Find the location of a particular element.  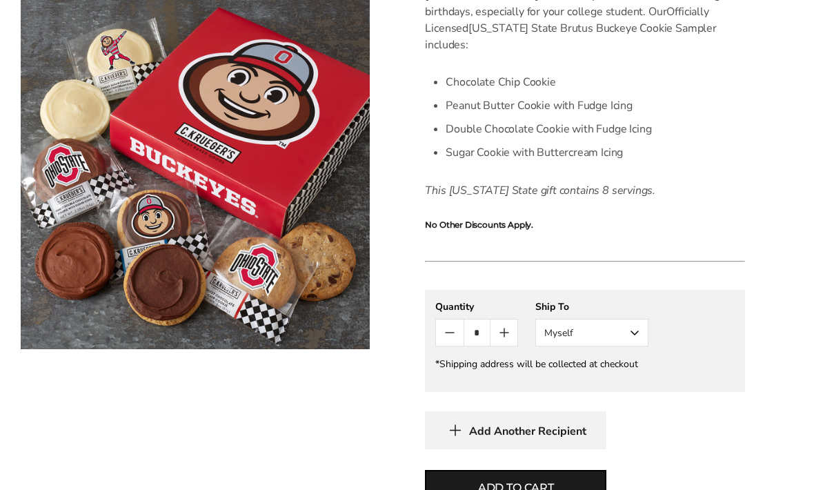

button: Add Another Recipient is located at coordinates (515, 431).